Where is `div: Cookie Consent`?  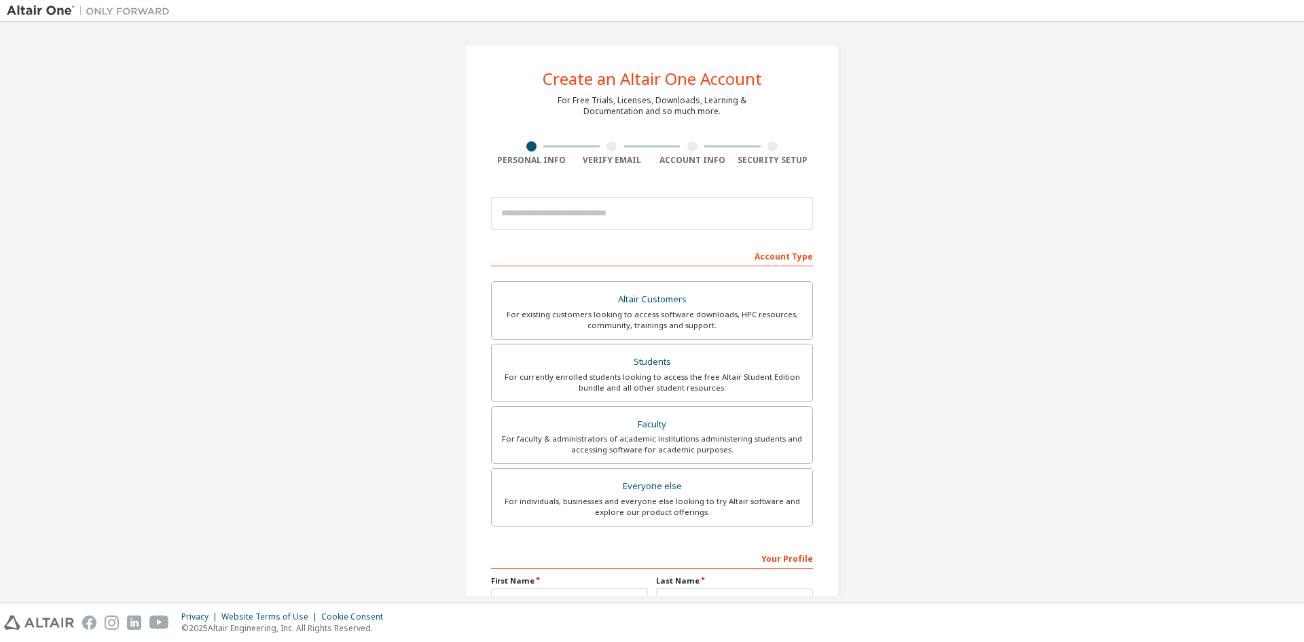
div: Cookie Consent is located at coordinates (356, 617).